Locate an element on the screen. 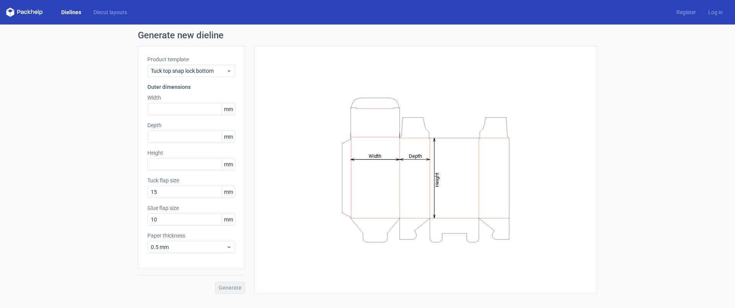 This screenshot has height=308, width=735. a: Log in is located at coordinates (715, 12).